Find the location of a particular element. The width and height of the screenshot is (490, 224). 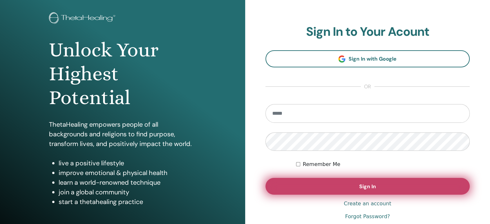

div: Keep me authenticated indefinitely or until I manually logout is located at coordinates (383, 164).